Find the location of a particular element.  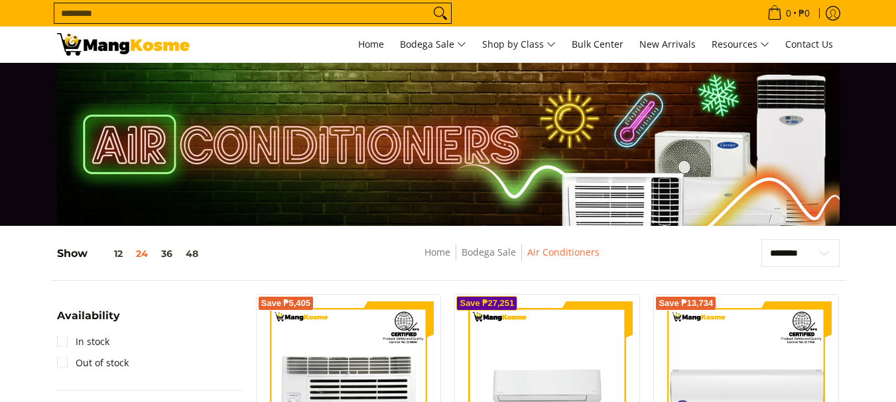

span: Resources is located at coordinates (740, 44).